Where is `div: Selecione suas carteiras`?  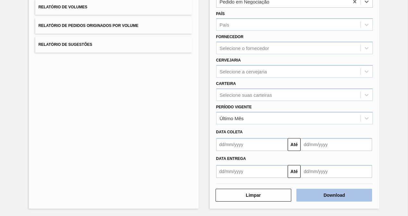 div: Selecione suas carteiras is located at coordinates (245, 95).